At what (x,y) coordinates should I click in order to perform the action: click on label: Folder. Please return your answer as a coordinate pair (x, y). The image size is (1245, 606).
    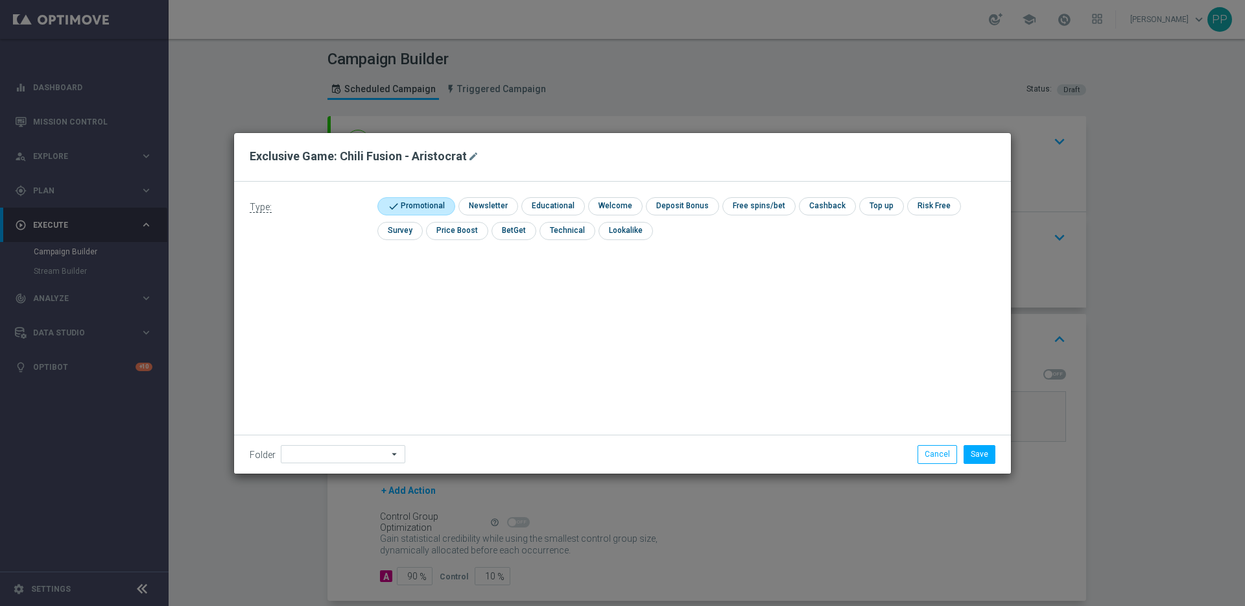
    Looking at the image, I should click on (263, 455).